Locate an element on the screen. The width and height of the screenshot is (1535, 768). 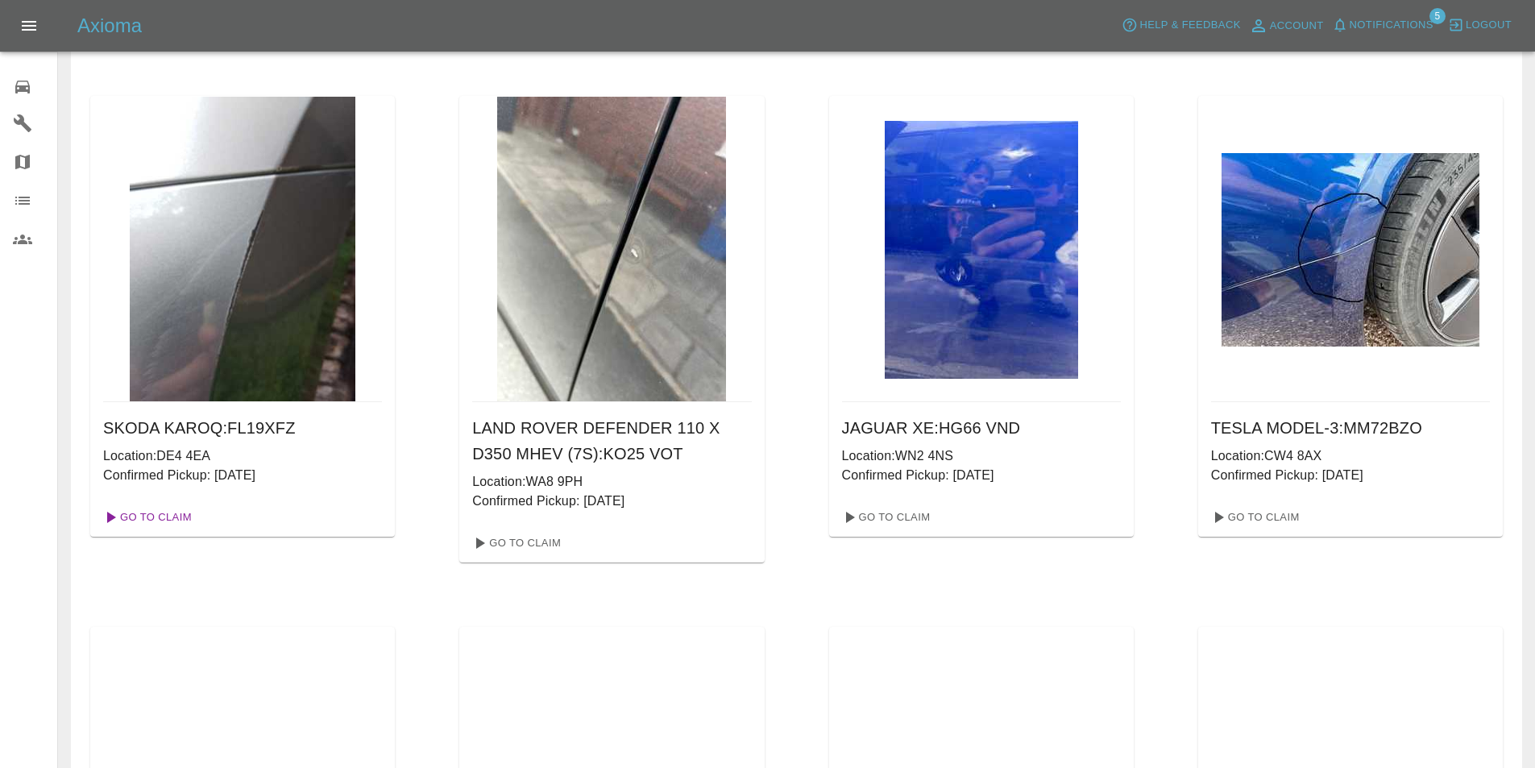
span: Help & Feedback is located at coordinates (1190, 25).